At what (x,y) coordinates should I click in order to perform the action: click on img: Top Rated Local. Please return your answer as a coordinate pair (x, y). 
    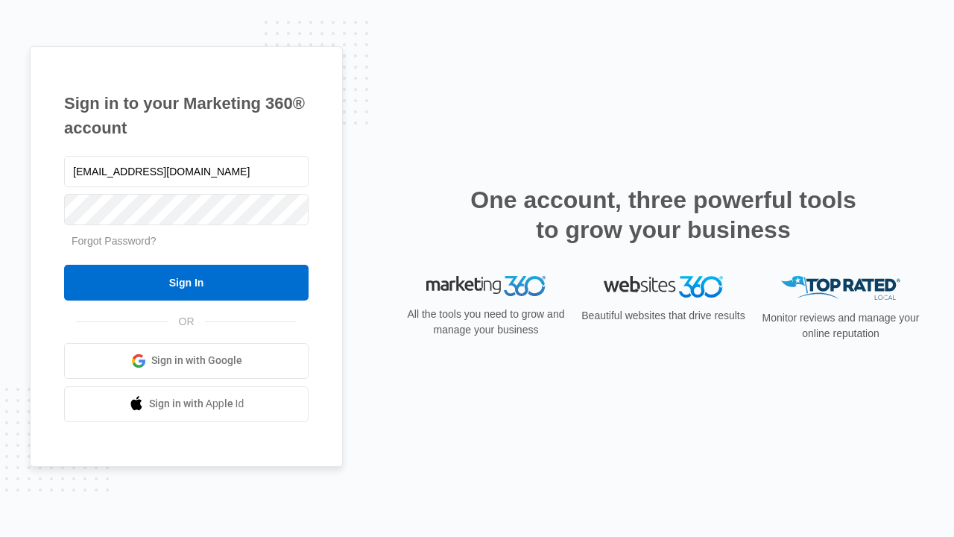
    Looking at the image, I should click on (841, 288).